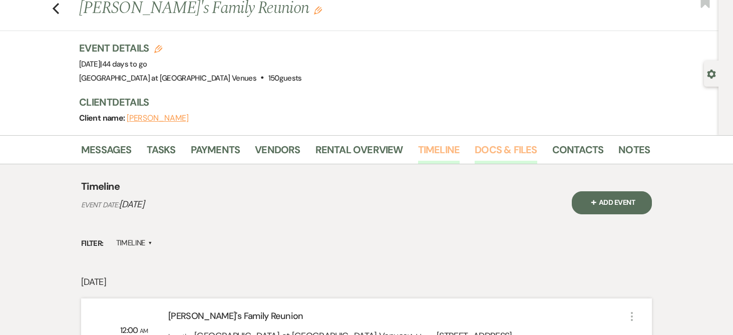 Image resolution: width=733 pixels, height=335 pixels. I want to click on button: Edit, so click(318, 10).